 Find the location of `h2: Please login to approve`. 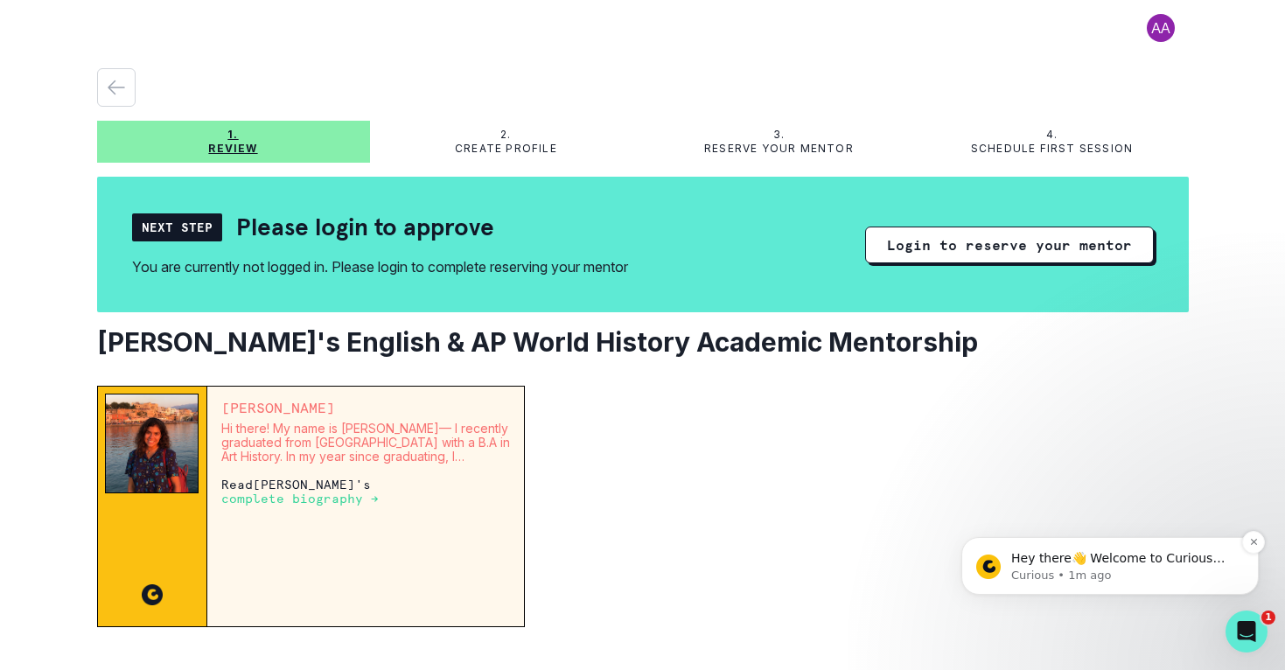

h2: Please login to approve is located at coordinates (365, 227).